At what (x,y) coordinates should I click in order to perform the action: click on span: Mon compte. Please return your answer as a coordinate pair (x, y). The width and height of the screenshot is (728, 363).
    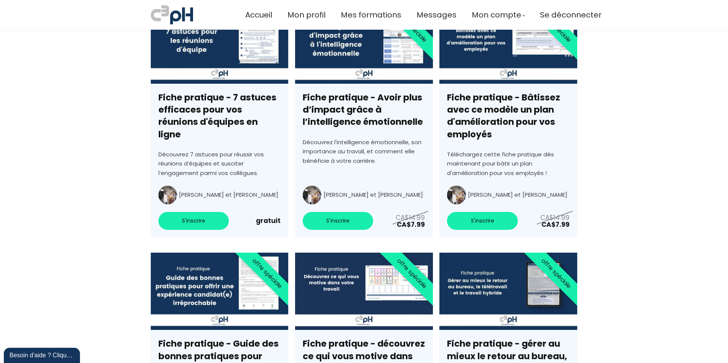
    Looking at the image, I should click on (496, 15).